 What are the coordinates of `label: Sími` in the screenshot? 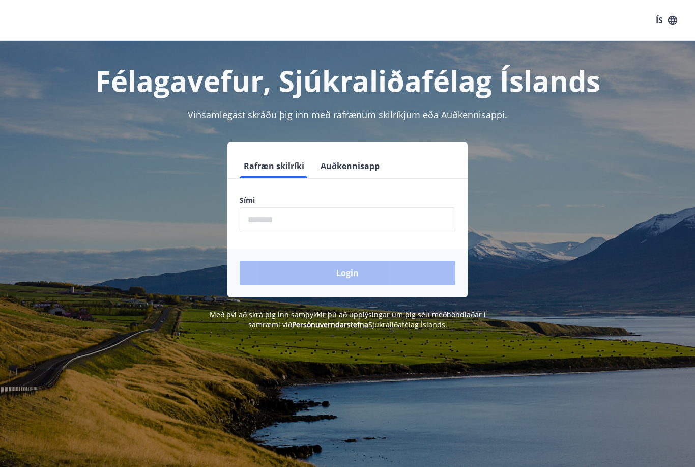 It's located at (348, 200).